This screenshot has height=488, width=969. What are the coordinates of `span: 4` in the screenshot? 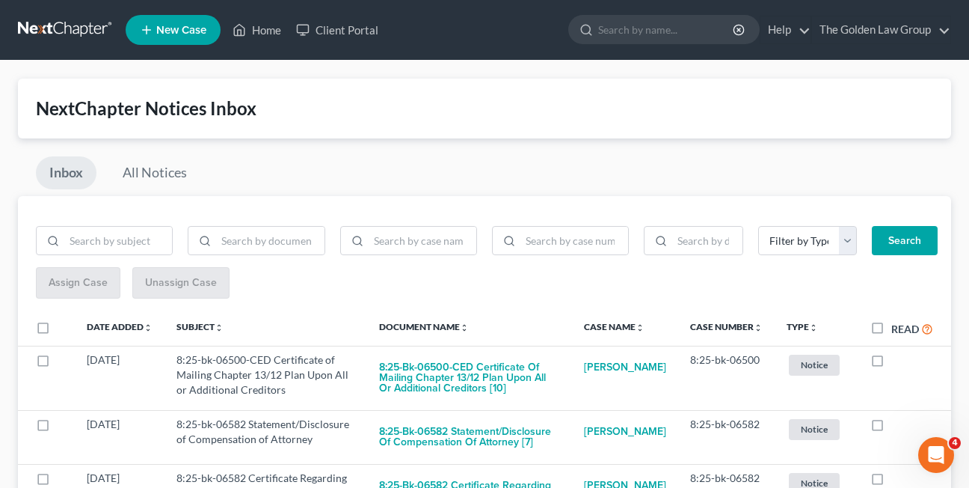 It's located at (955, 443).